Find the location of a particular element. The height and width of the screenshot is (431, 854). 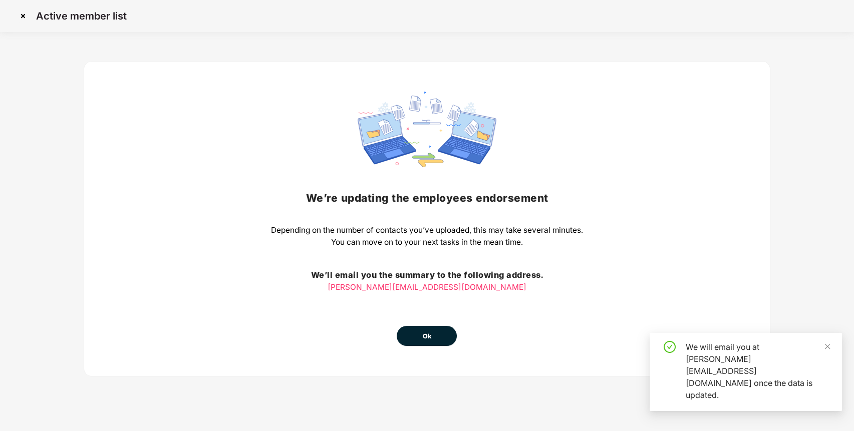

span: Ok is located at coordinates (427, 337).